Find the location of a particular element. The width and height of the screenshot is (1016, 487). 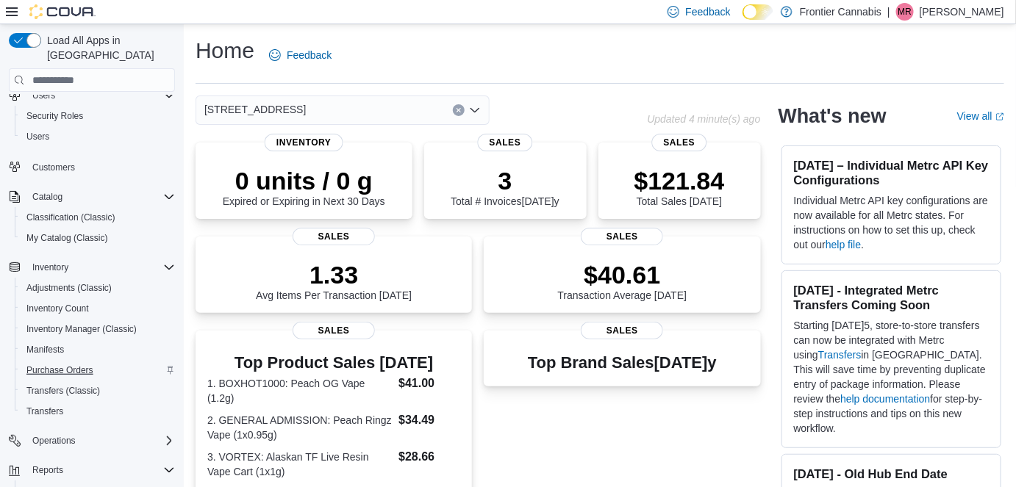

p: Updated 4 minute(s) ago is located at coordinates (704, 119).